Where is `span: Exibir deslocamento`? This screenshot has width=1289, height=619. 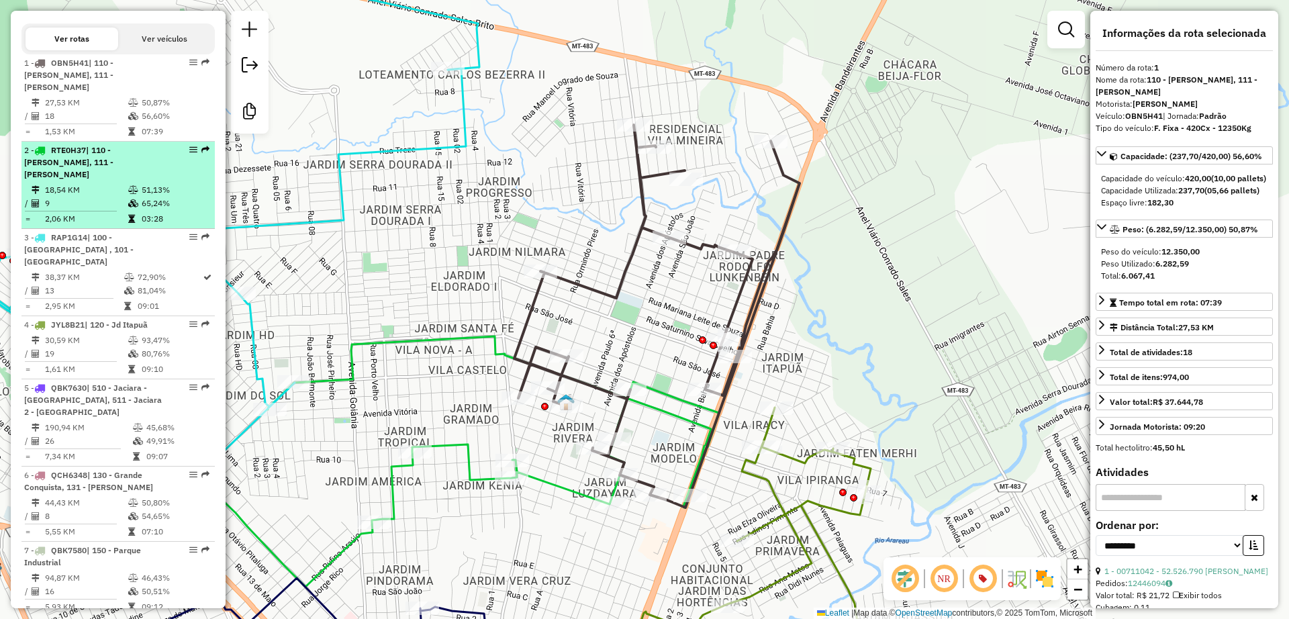 span: Exibir deslocamento is located at coordinates (905, 579).